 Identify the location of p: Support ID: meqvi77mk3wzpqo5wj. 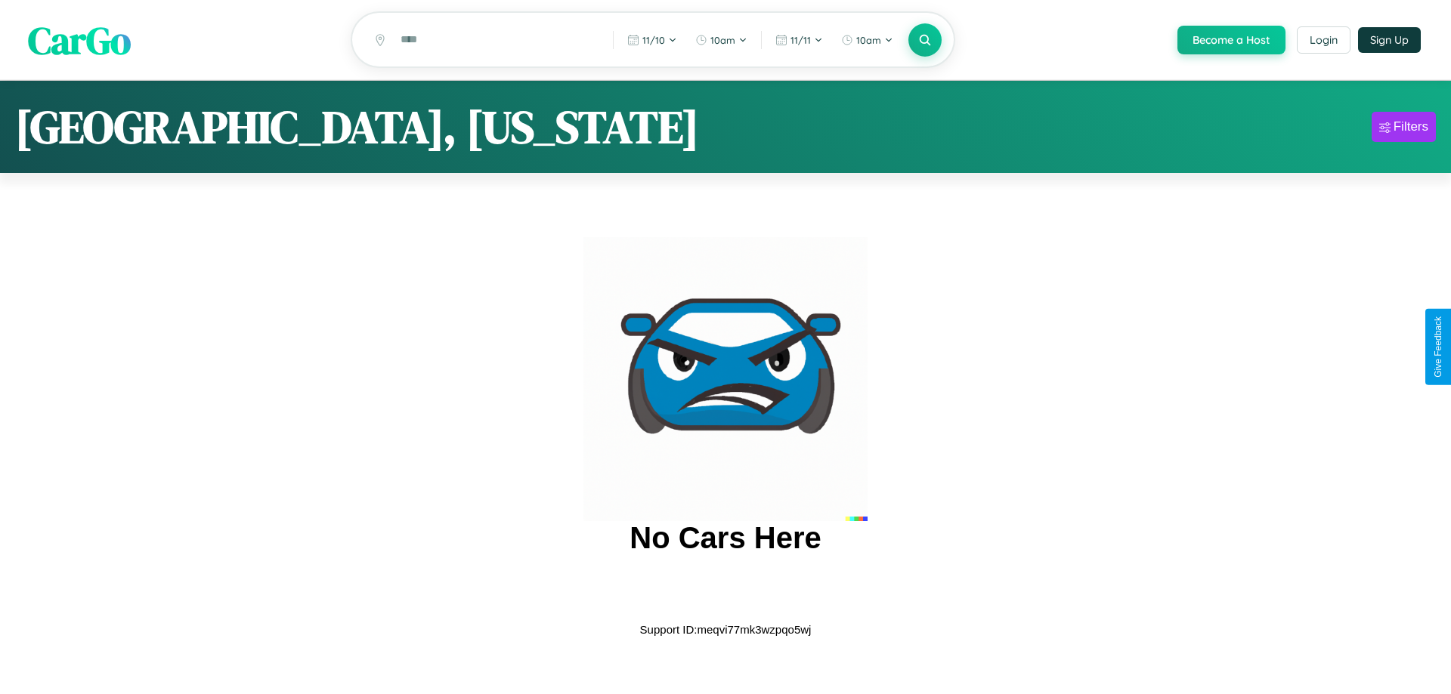
(725, 629).